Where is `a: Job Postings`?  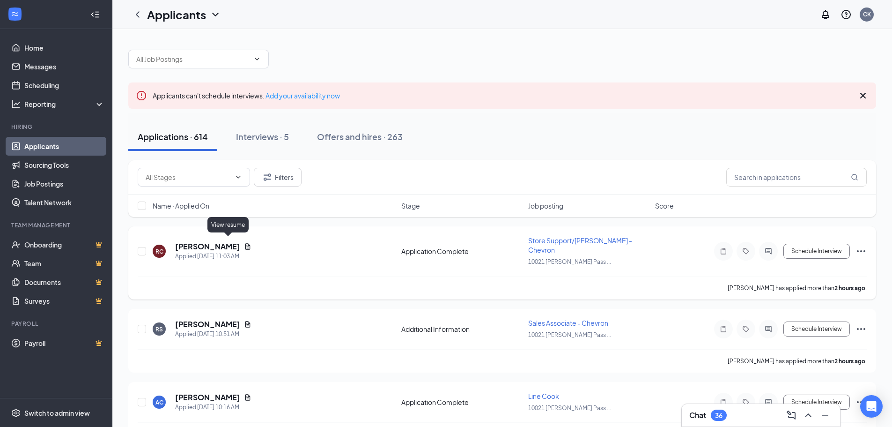 a: Job Postings is located at coordinates (64, 184).